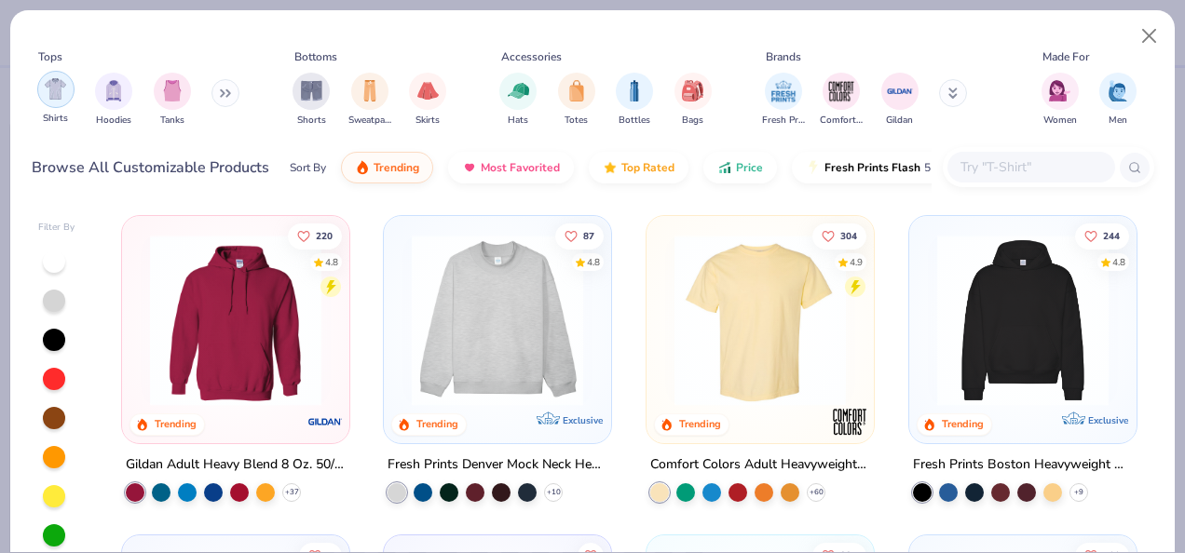 This screenshot has height=553, width=1185. I want to click on span: Fresh Prints Flash, so click(872, 168).